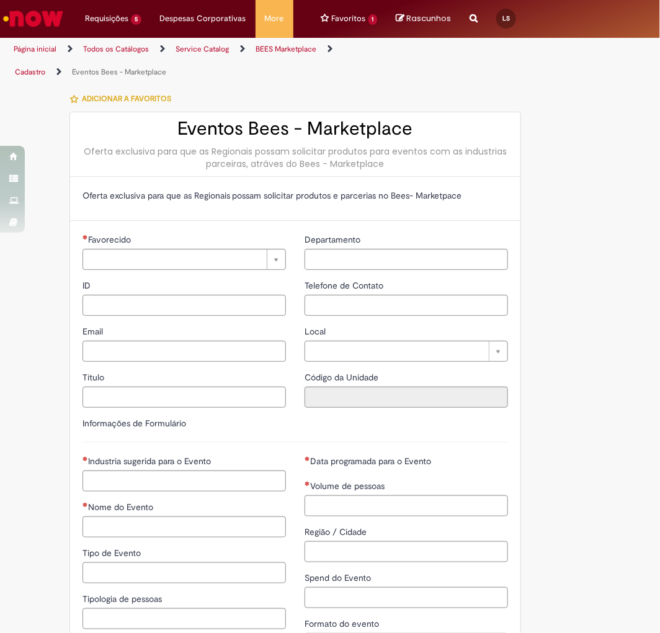  What do you see at coordinates (184, 618) in the screenshot?
I see `input: Tipologia de pessoas` at bounding box center [184, 618].